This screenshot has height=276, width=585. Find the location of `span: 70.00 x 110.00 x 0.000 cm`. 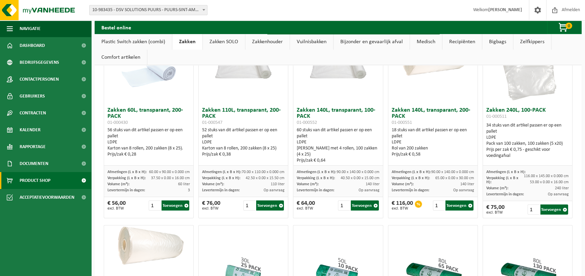

span: 70.00 x 110.00 x 0.000 cm is located at coordinates (263, 172).